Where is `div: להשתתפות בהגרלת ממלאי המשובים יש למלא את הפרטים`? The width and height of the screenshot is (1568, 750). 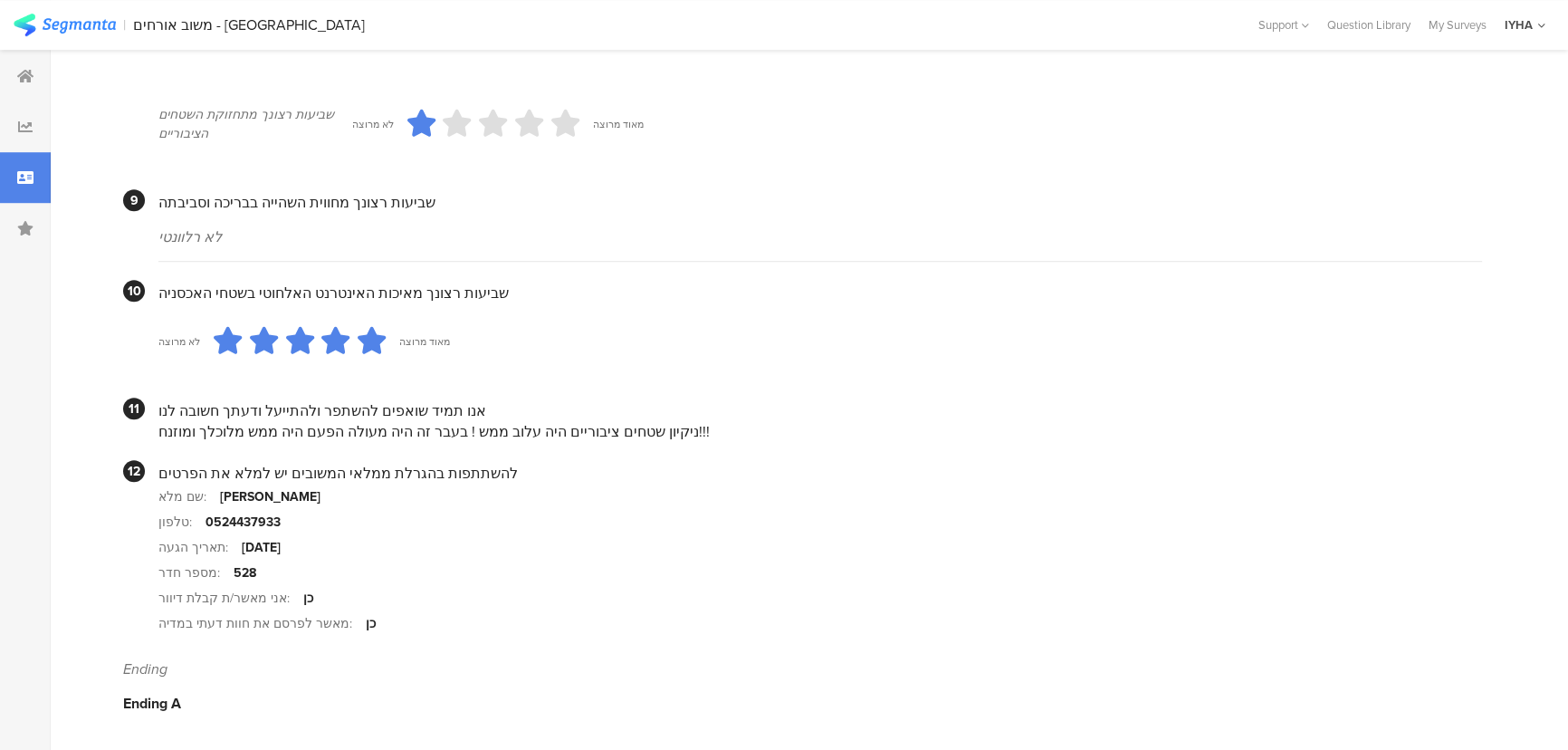
div: להשתתפות בהגרלת ממלאי המשובים יש למלא את הפרטים is located at coordinates (820, 473).